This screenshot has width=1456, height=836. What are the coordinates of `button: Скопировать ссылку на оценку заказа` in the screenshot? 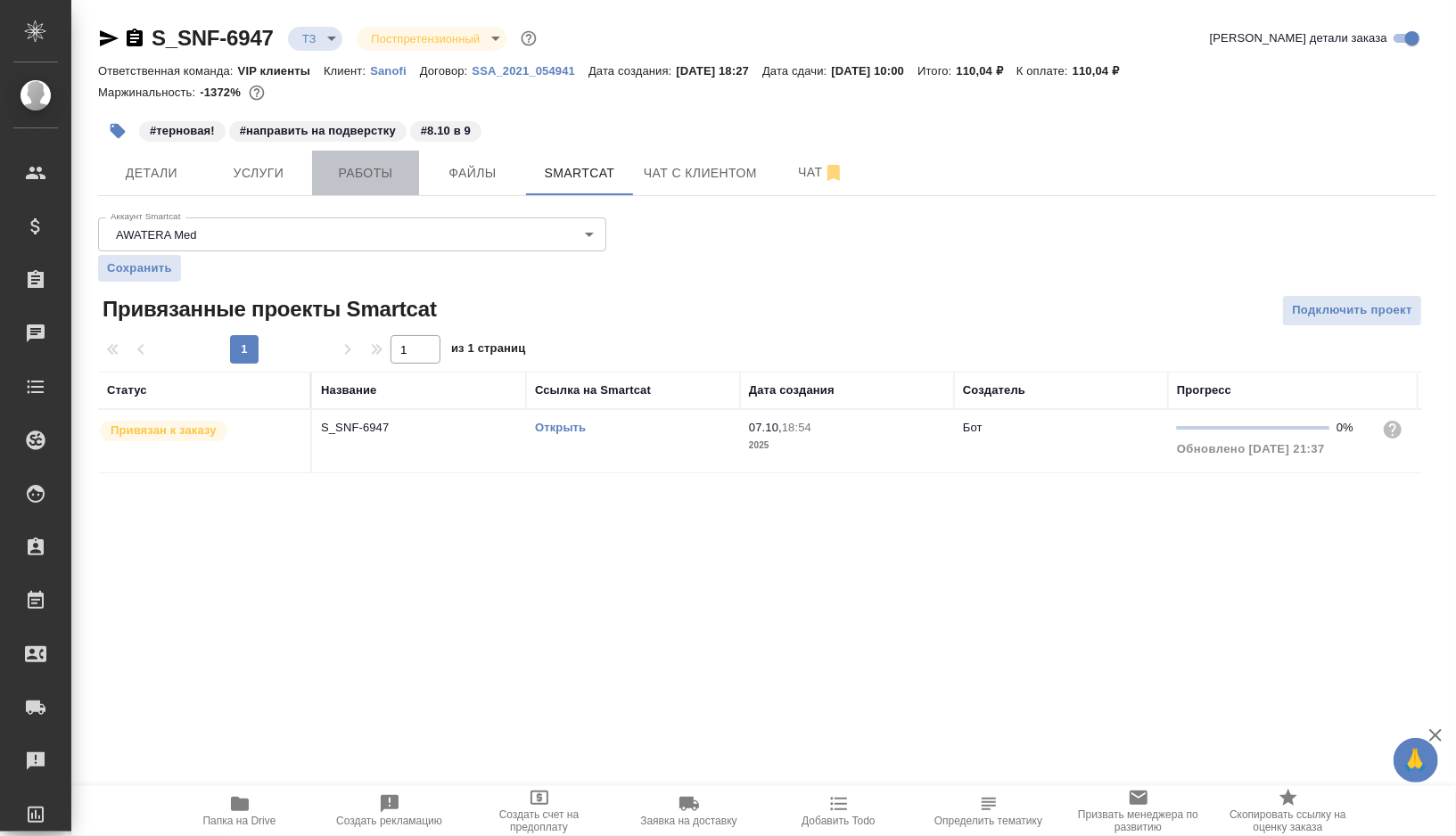 It's located at (1289, 811).